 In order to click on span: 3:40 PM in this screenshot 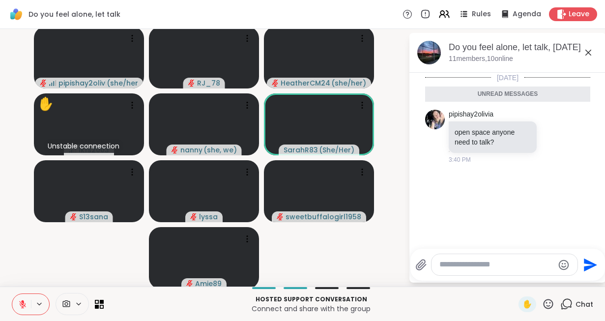, I will do `click(459, 160)`.